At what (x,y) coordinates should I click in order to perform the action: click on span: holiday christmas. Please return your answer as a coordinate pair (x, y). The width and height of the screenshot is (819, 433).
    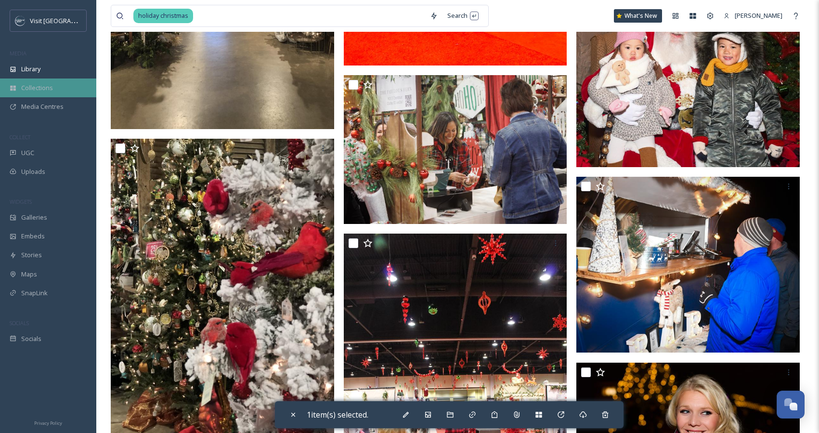
    Looking at the image, I should click on (163, 15).